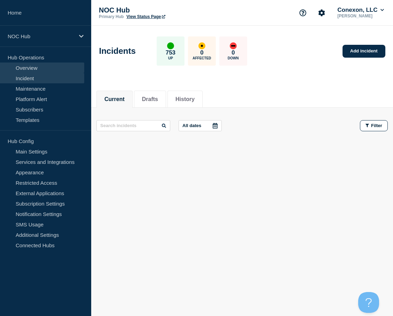  I want to click on div: down, so click(233, 46).